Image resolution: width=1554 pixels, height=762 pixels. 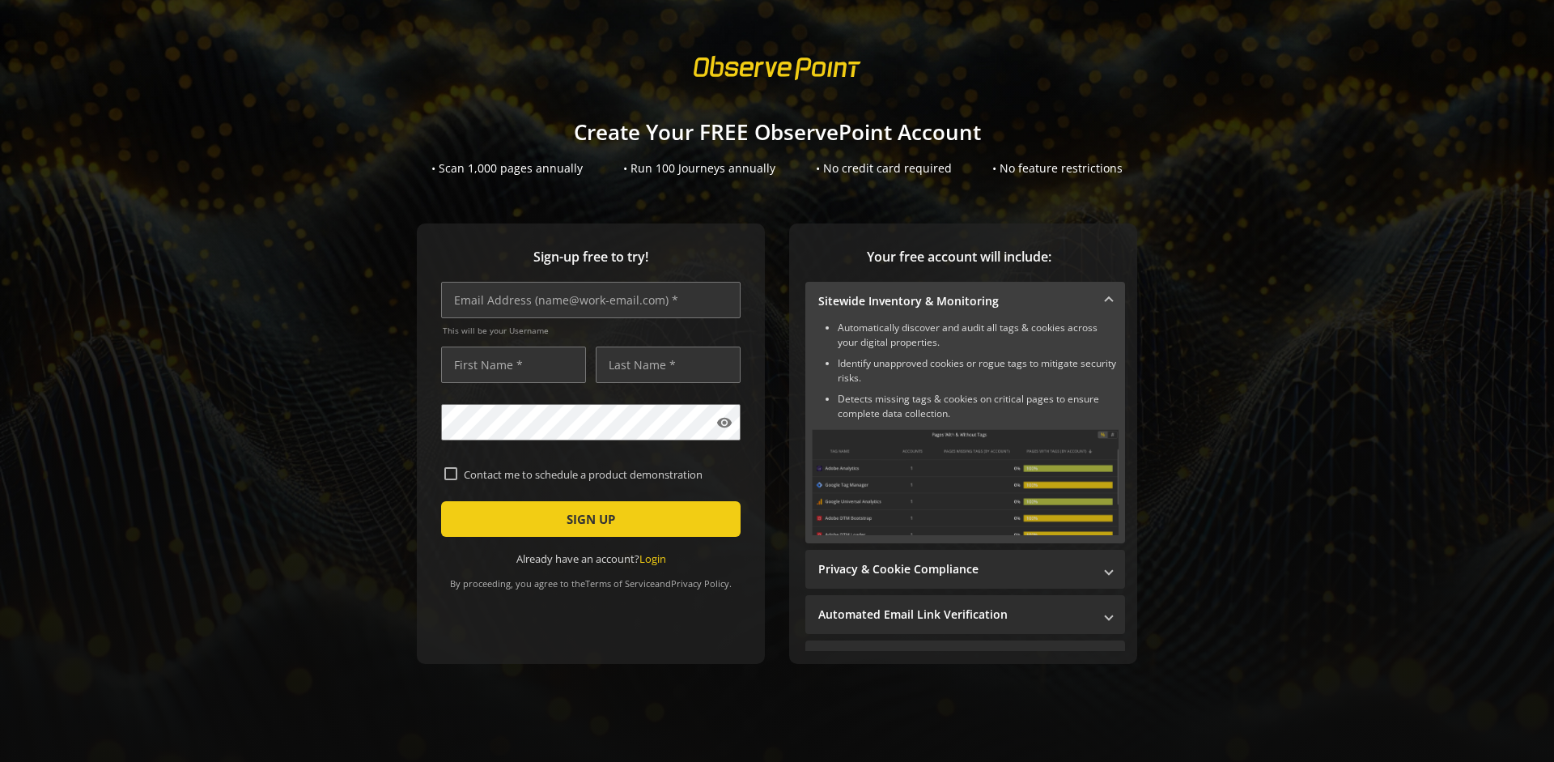 What do you see at coordinates (700, 583) in the screenshot?
I see `a: Privacy Policy` at bounding box center [700, 583].